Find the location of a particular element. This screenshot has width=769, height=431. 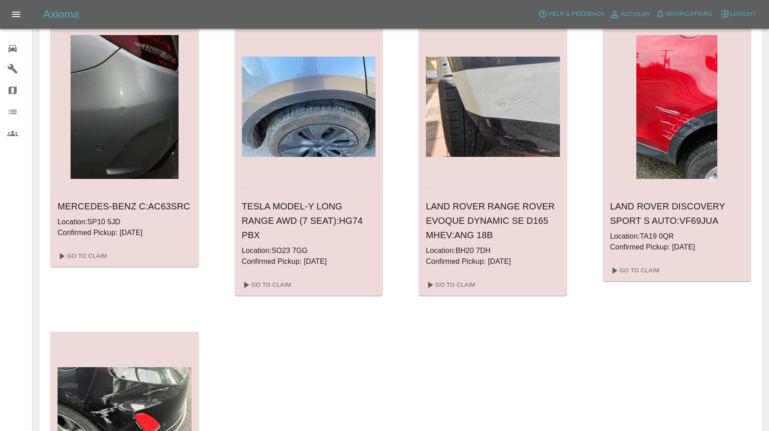

p: Location: TA19 0QR is located at coordinates (677, 236).